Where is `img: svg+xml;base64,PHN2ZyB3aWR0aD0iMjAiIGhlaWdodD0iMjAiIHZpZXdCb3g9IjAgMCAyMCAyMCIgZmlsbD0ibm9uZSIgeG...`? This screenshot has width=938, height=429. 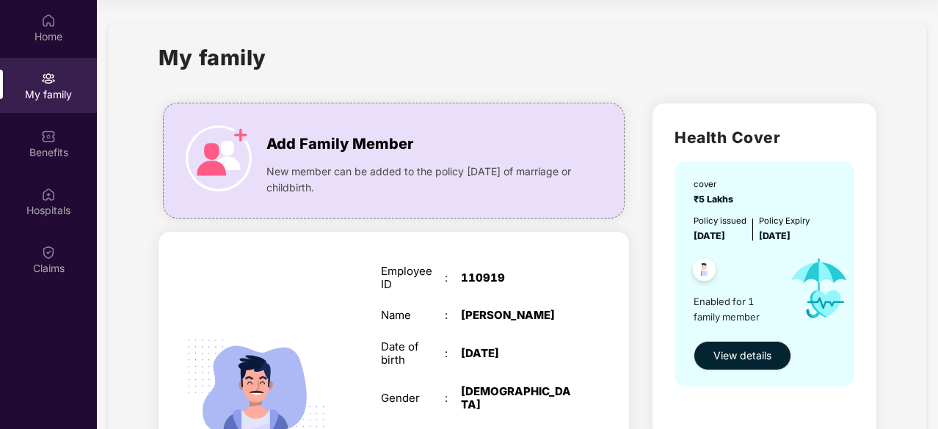
img: svg+xml;base64,PHN2ZyB3aWR0aD0iMjAiIGhlaWdodD0iMjAiIHZpZXdCb3g9IjAgMCAyMCAyMCIgZmlsbD0ibm9uZSIgeG... is located at coordinates (48, 79).